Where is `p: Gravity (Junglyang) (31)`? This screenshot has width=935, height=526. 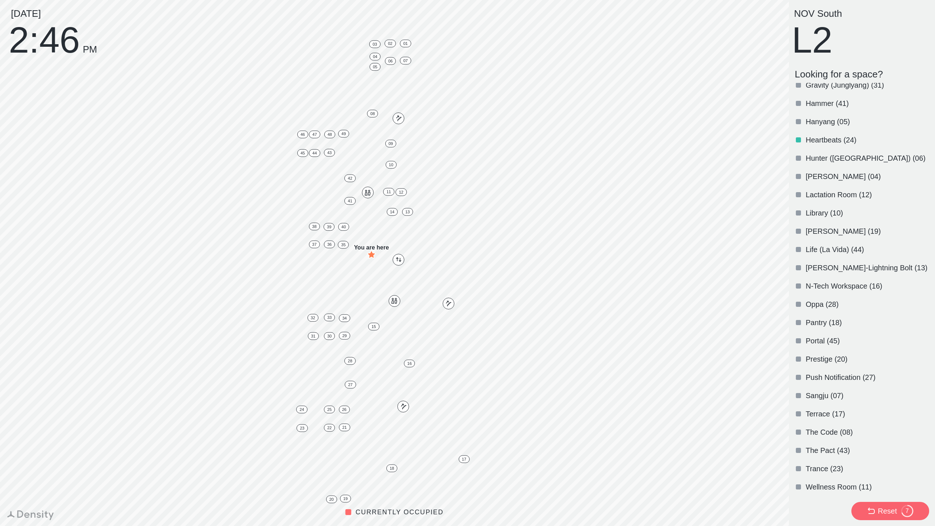 p: Gravity (Junglyang) (31) is located at coordinates (867, 85).